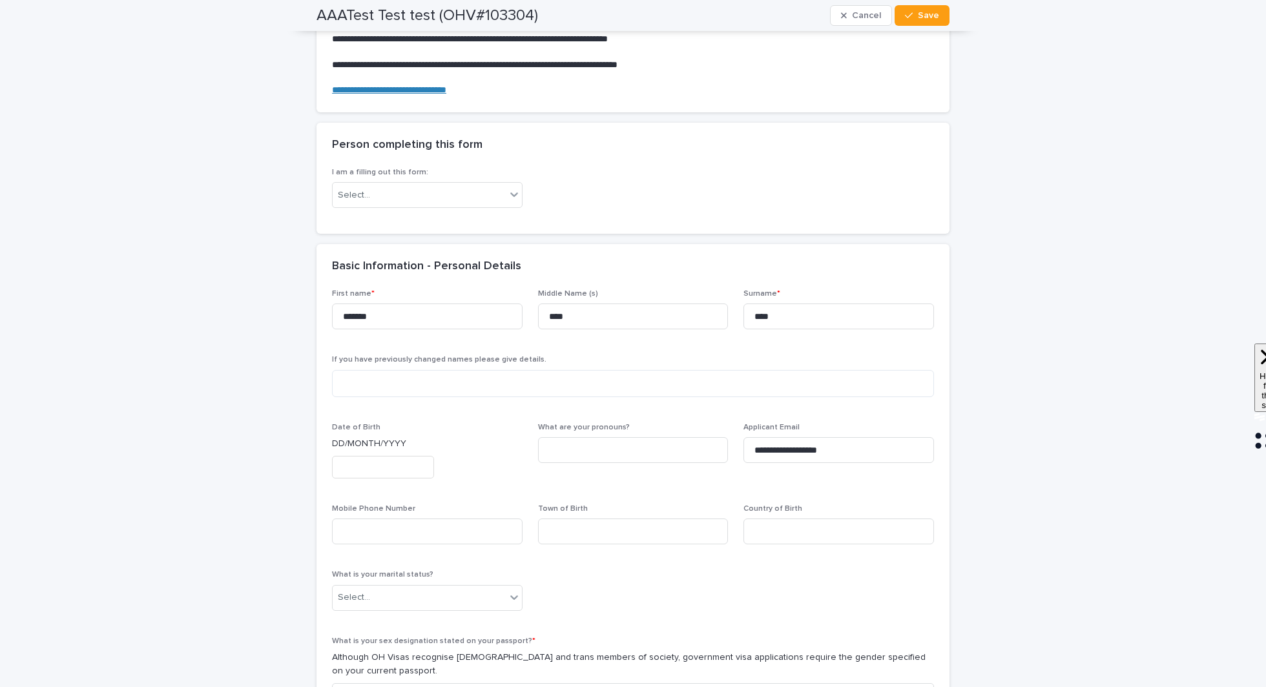 The image size is (1266, 687). I want to click on span: First name, so click(353, 294).